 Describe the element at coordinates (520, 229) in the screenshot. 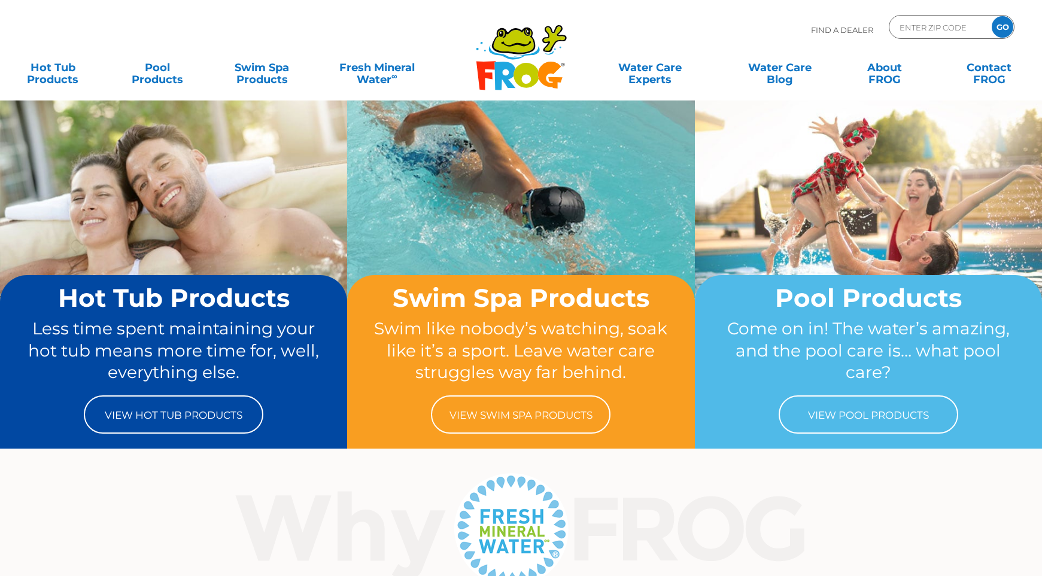

I see `img: home-banner-swim-spa-short` at that location.